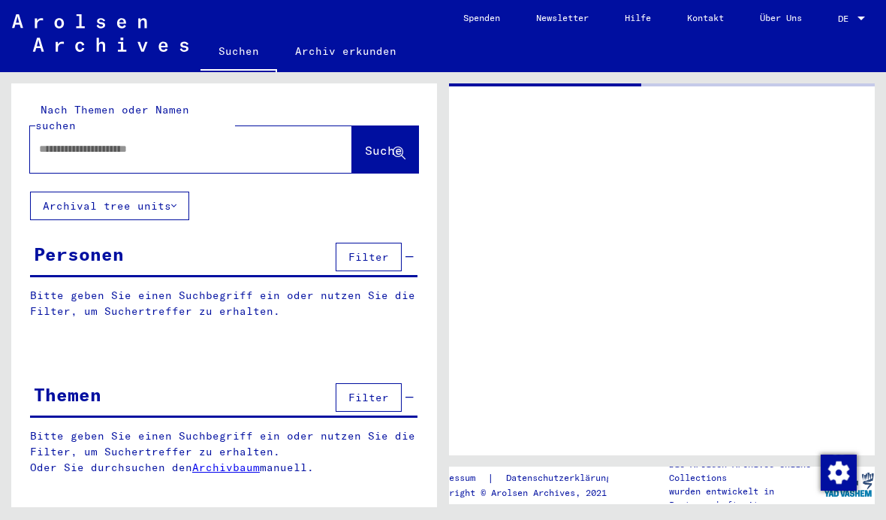  I want to click on p: Copyright © Arolsen Archives, 2021, so click(529, 493).